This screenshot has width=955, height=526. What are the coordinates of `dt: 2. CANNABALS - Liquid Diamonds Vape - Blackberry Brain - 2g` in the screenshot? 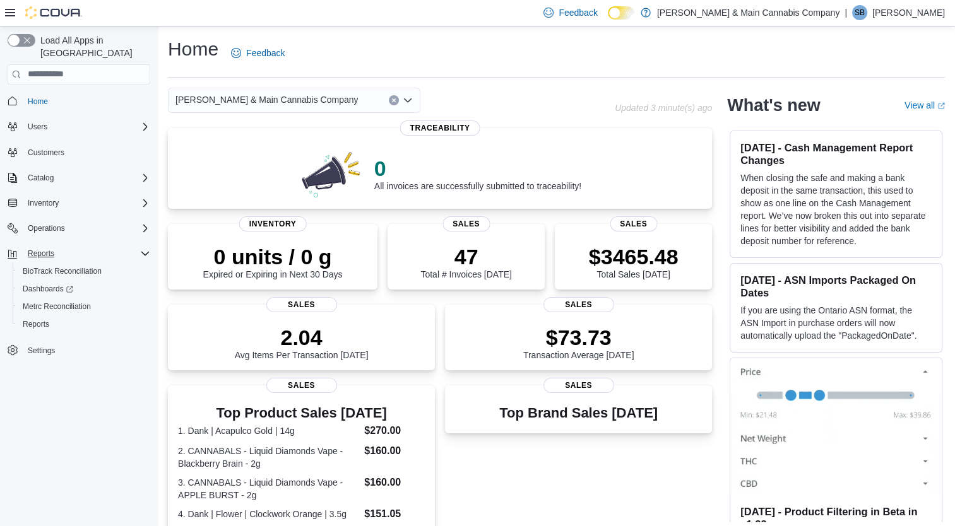 It's located at (268, 458).